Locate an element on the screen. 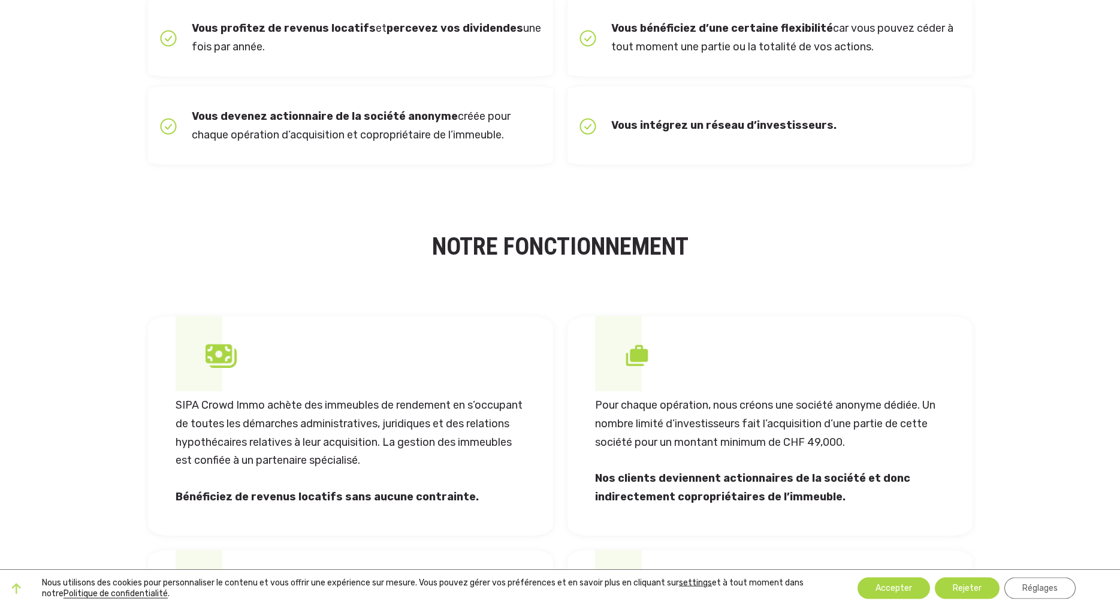 The image size is (1120, 607). p: Nous utilisons des cookies pour personnaliser le contenu et vous offrir une expérience sur mesure... is located at coordinates (431, 588).